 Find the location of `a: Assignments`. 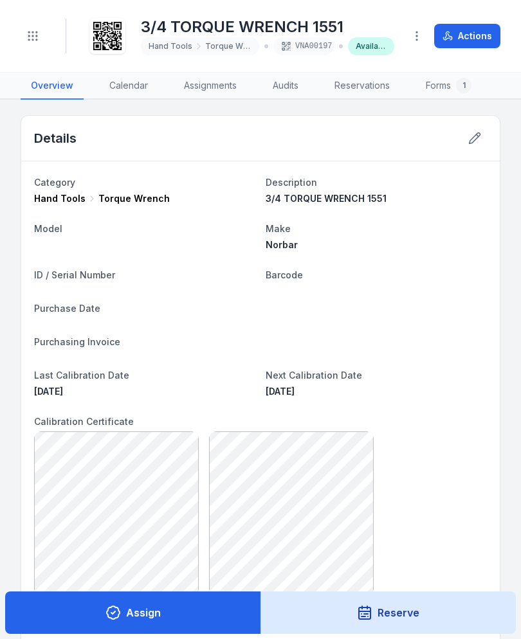

a: Assignments is located at coordinates (210, 86).